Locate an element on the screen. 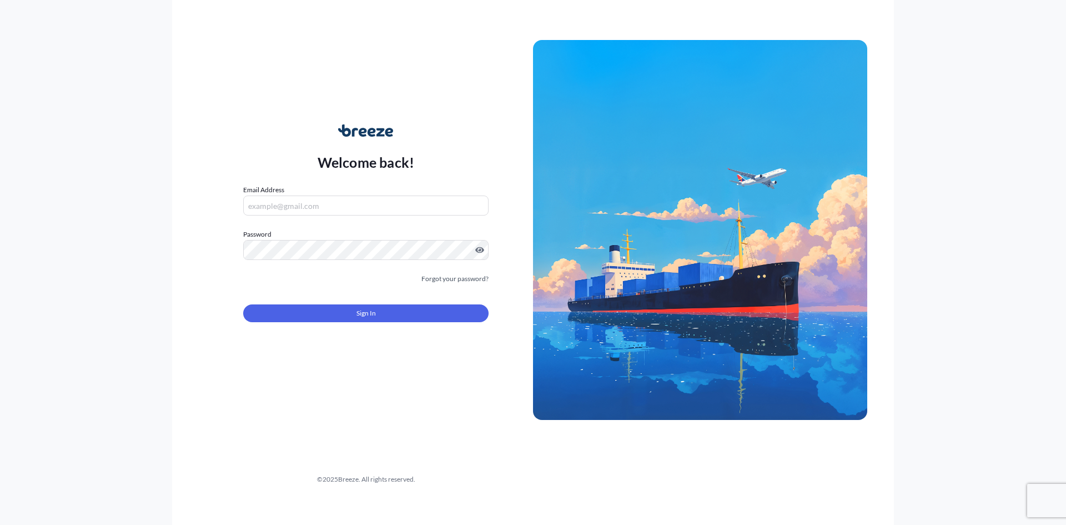  input: example@gmail.com is located at coordinates (366, 205).